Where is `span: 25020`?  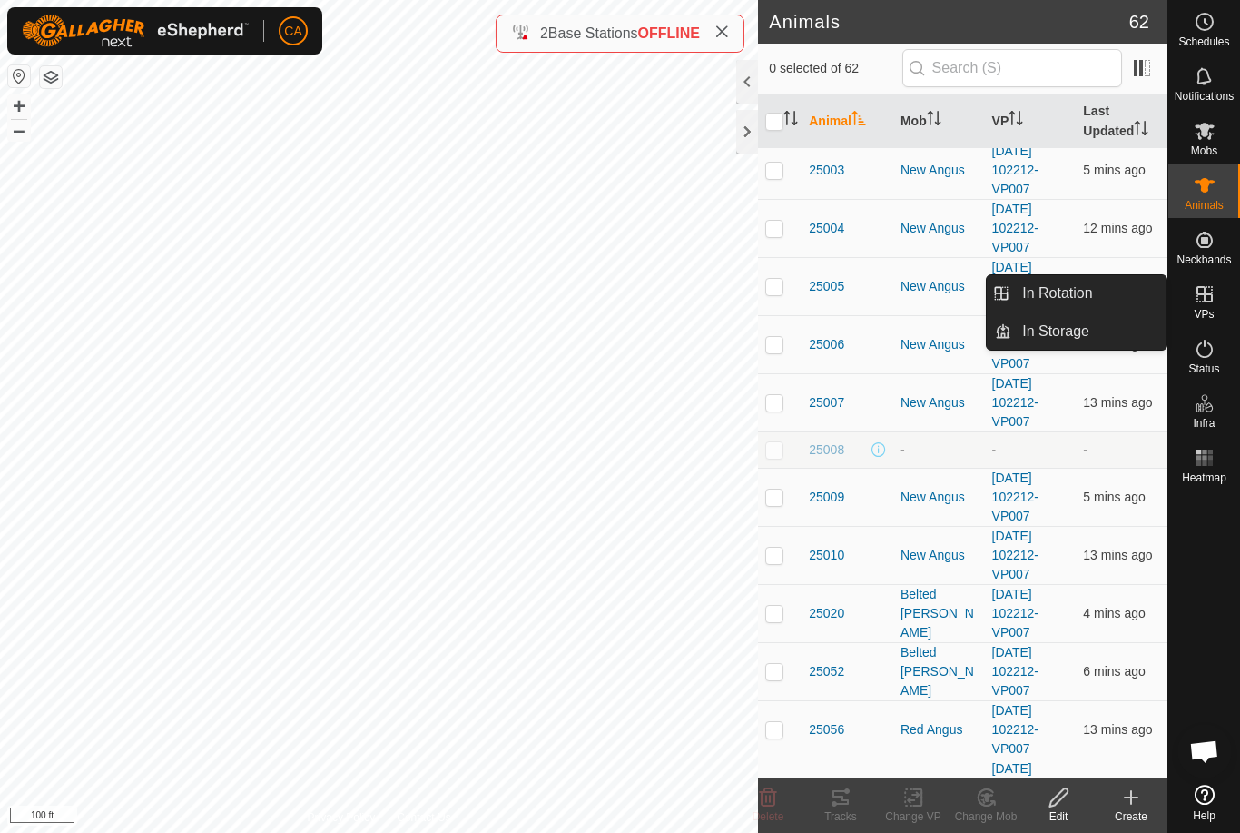
span: 25020 is located at coordinates (826, 613).